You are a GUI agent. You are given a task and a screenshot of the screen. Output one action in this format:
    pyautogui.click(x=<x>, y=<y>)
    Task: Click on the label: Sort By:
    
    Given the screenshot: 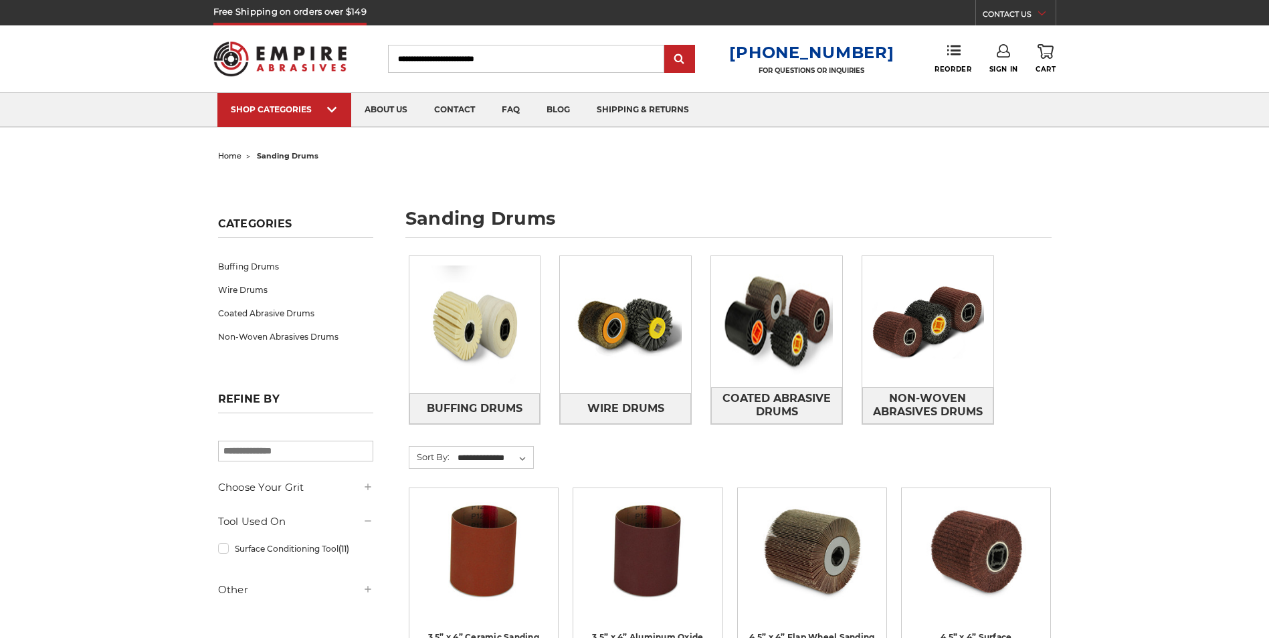 What is the action you would take?
    pyautogui.click(x=429, y=457)
    